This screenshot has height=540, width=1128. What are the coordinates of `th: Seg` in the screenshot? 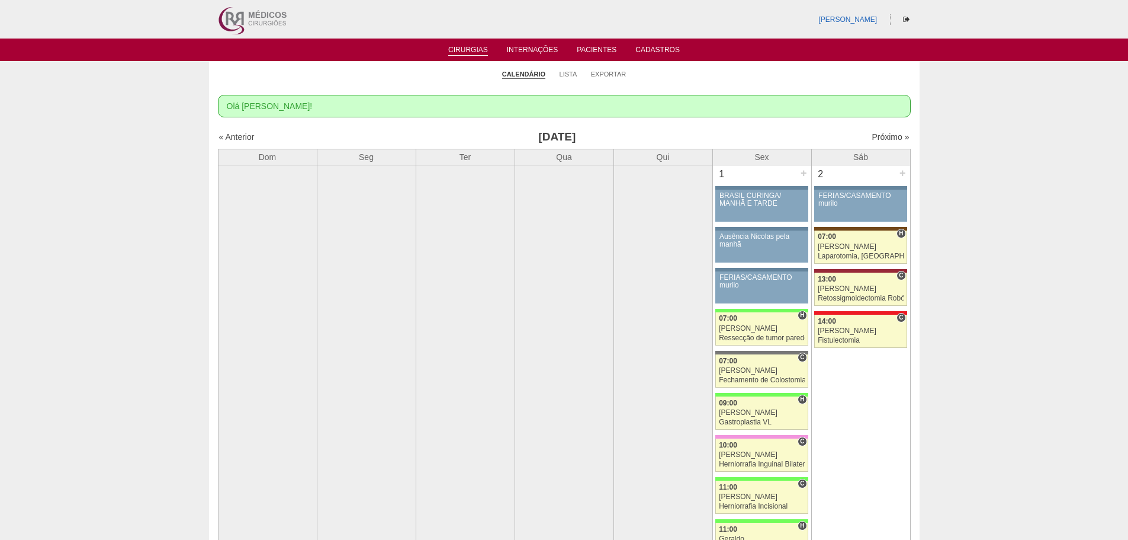 It's located at (366, 156).